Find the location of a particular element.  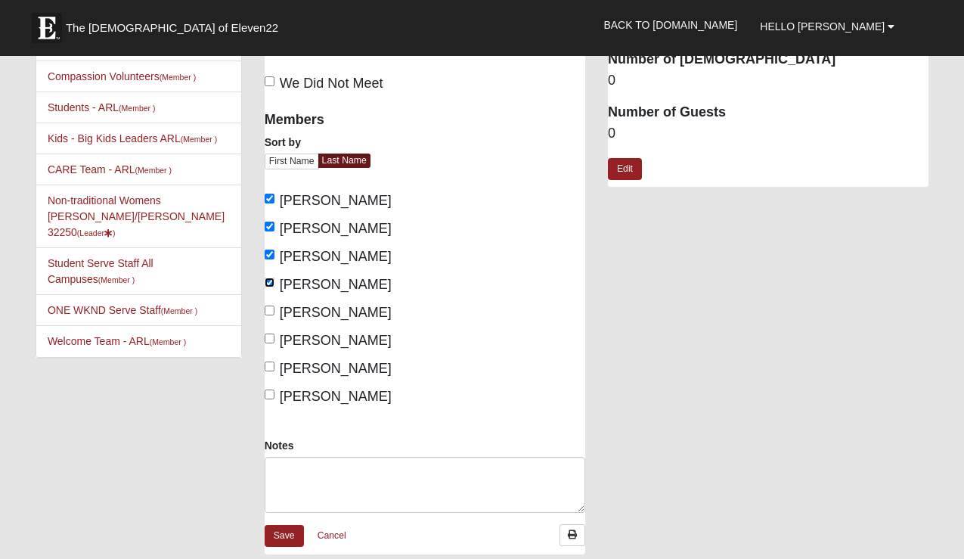

a: CARE Team - ARL(Member ) is located at coordinates (110, 169).